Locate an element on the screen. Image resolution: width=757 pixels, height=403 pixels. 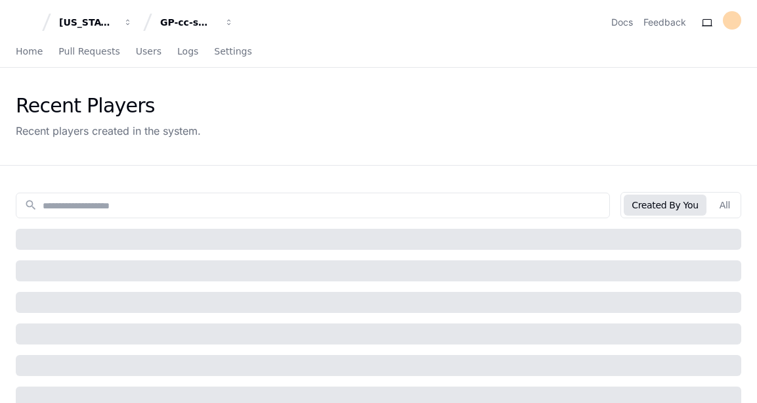
span: Home is located at coordinates (29, 51).